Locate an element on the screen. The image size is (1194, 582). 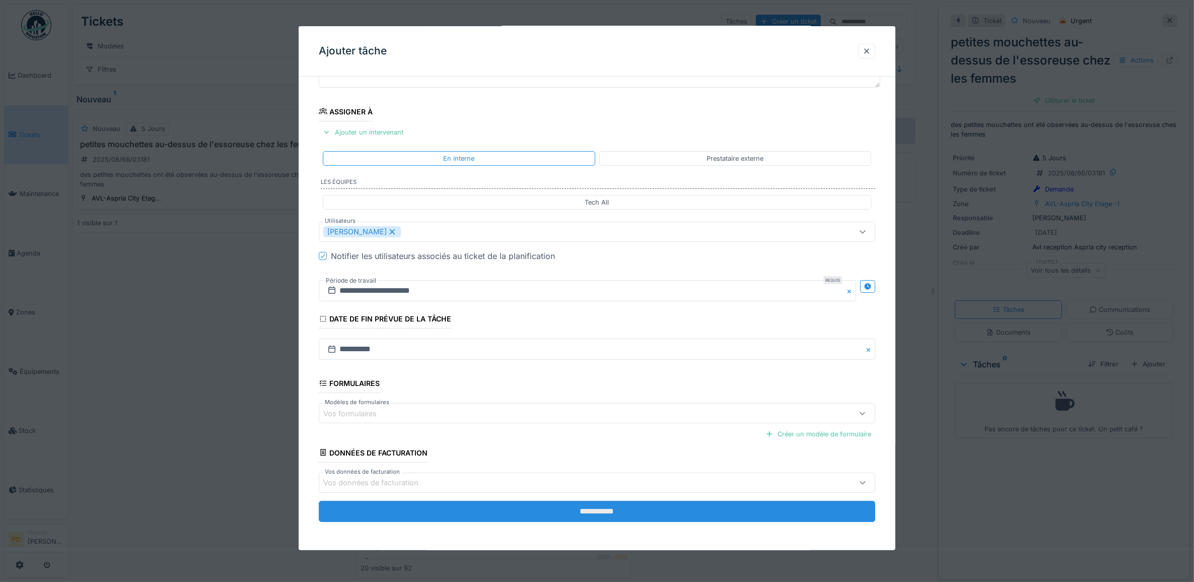
label: Vos données de facturation is located at coordinates (362, 471).